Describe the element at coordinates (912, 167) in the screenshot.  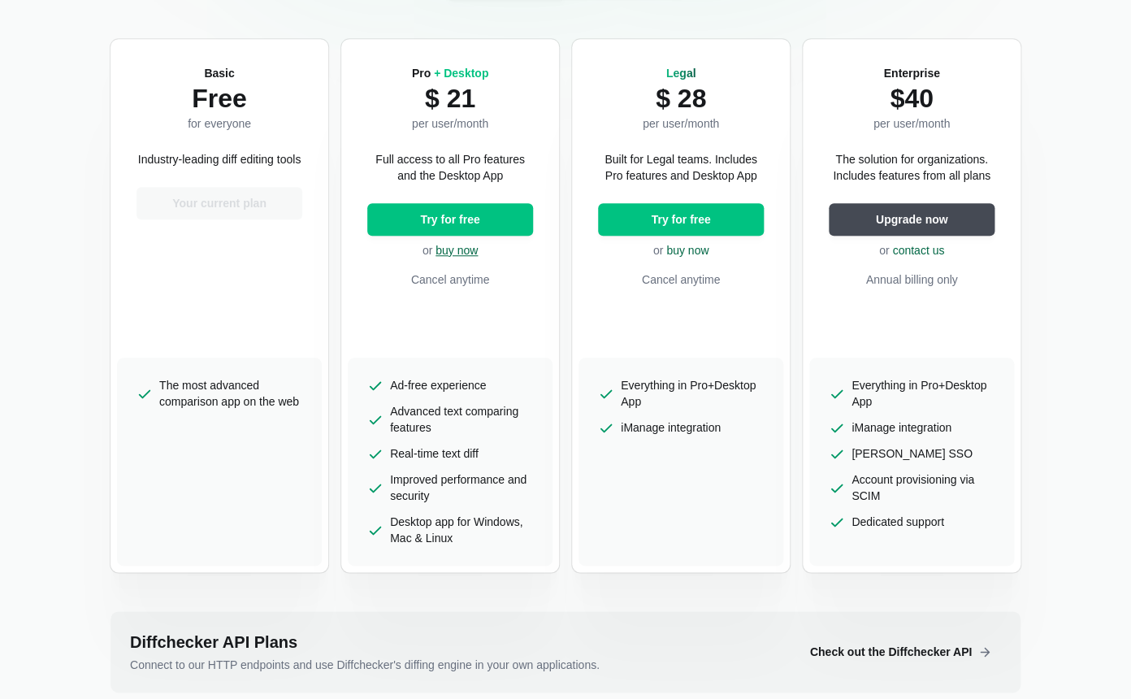
I see `p: The solution for organizations. Includes features from all plans` at that location.